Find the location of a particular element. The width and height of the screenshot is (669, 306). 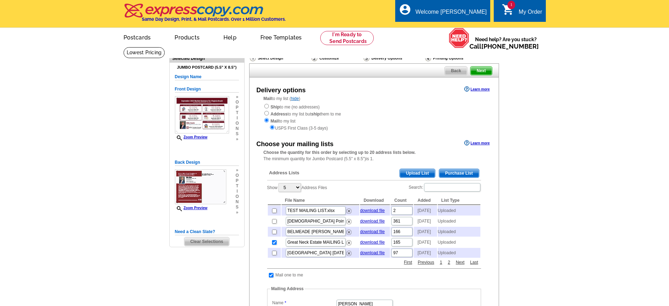

a: 1 shopping_cart My Order is located at coordinates (522, 12).